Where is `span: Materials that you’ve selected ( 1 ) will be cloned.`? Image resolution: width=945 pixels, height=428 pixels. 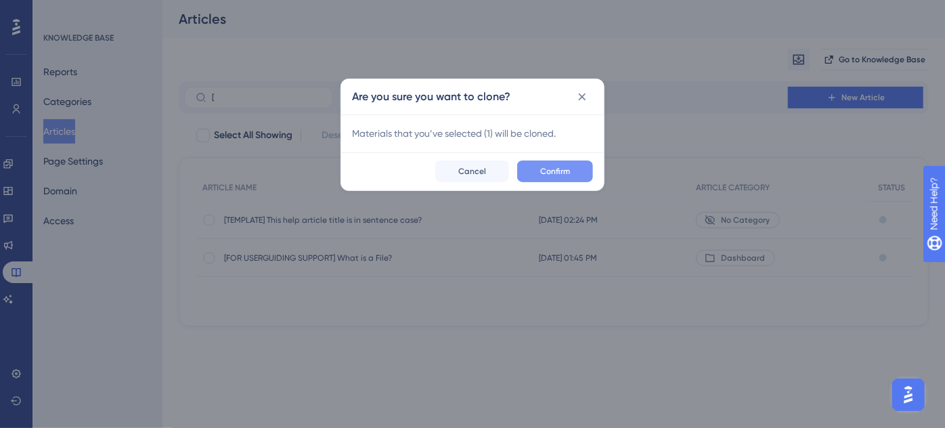
span: Materials that you’ve selected ( 1 ) will be cloned. is located at coordinates (472, 133).